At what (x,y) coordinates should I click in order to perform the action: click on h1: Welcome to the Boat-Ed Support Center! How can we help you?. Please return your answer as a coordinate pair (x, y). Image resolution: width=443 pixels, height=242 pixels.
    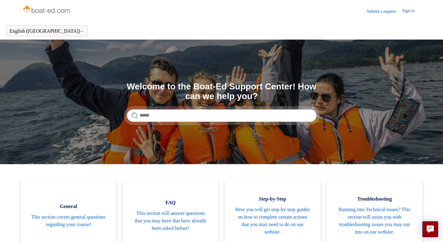
    Looking at the image, I should click on (222, 91).